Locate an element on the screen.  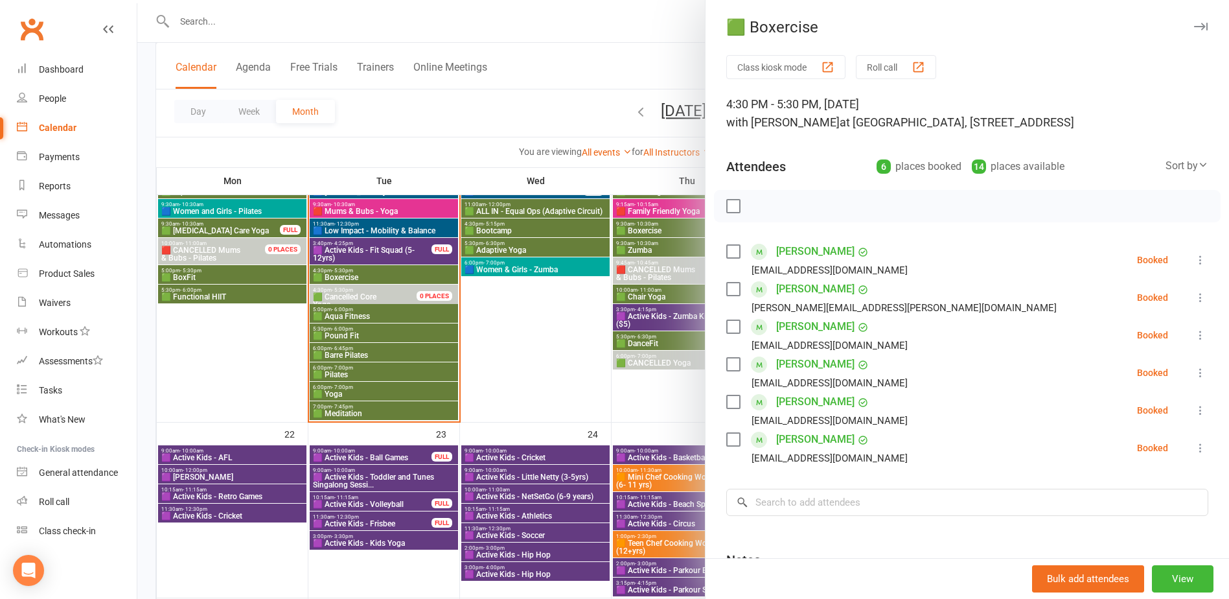
div: Product Sales is located at coordinates (67, 273).